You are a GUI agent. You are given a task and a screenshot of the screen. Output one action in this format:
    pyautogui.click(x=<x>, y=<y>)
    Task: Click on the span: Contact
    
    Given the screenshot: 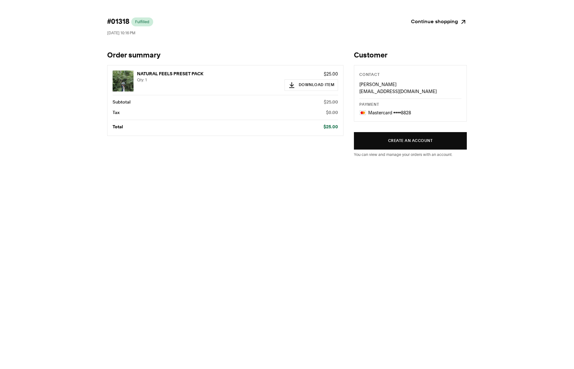 What is the action you would take?
    pyautogui.click(x=370, y=75)
    